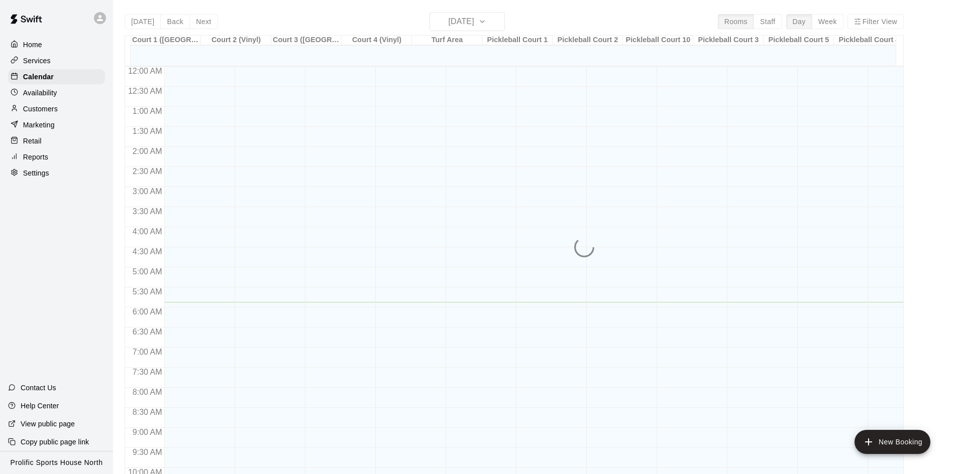 The image size is (957, 474). What do you see at coordinates (56, 125) in the screenshot?
I see `div: Marketing` at bounding box center [56, 125].